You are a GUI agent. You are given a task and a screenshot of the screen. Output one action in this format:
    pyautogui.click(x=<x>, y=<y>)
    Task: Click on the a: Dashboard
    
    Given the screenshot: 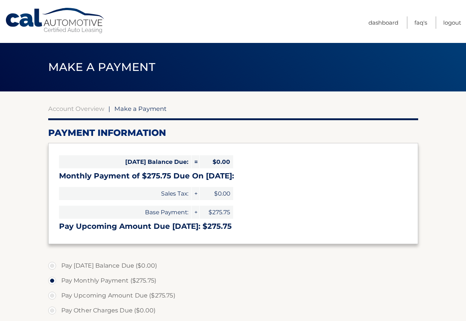 What is the action you would take?
    pyautogui.click(x=383, y=22)
    